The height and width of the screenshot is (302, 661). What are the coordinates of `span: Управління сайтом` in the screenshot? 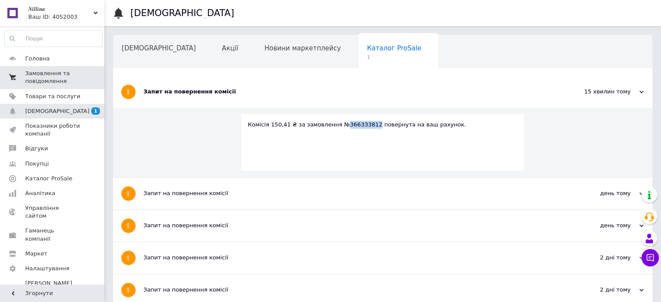 It's located at (53, 212).